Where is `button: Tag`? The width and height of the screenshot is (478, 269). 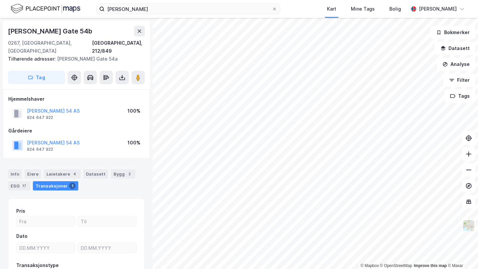
button: Tag is located at coordinates (36, 78).